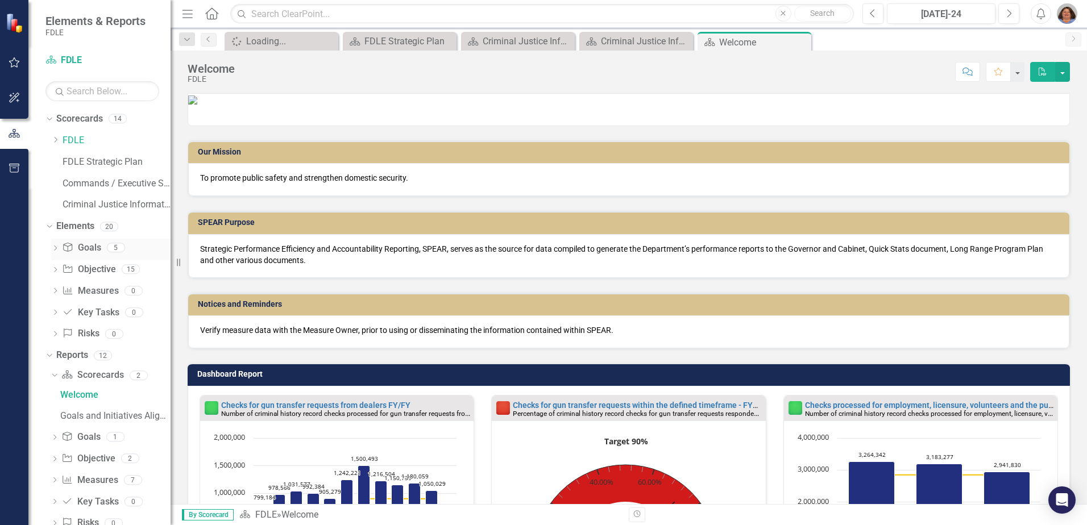 The image size is (1087, 525). I want to click on p: To promote public safety and strengthen domestic security., so click(629, 178).